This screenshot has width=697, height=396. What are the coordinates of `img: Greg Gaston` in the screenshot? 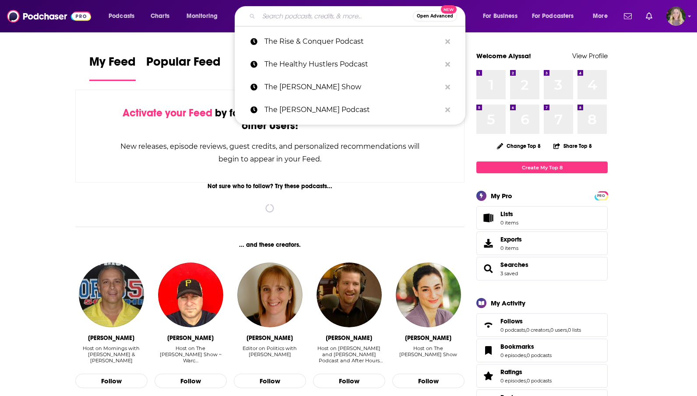 It's located at (111, 295).